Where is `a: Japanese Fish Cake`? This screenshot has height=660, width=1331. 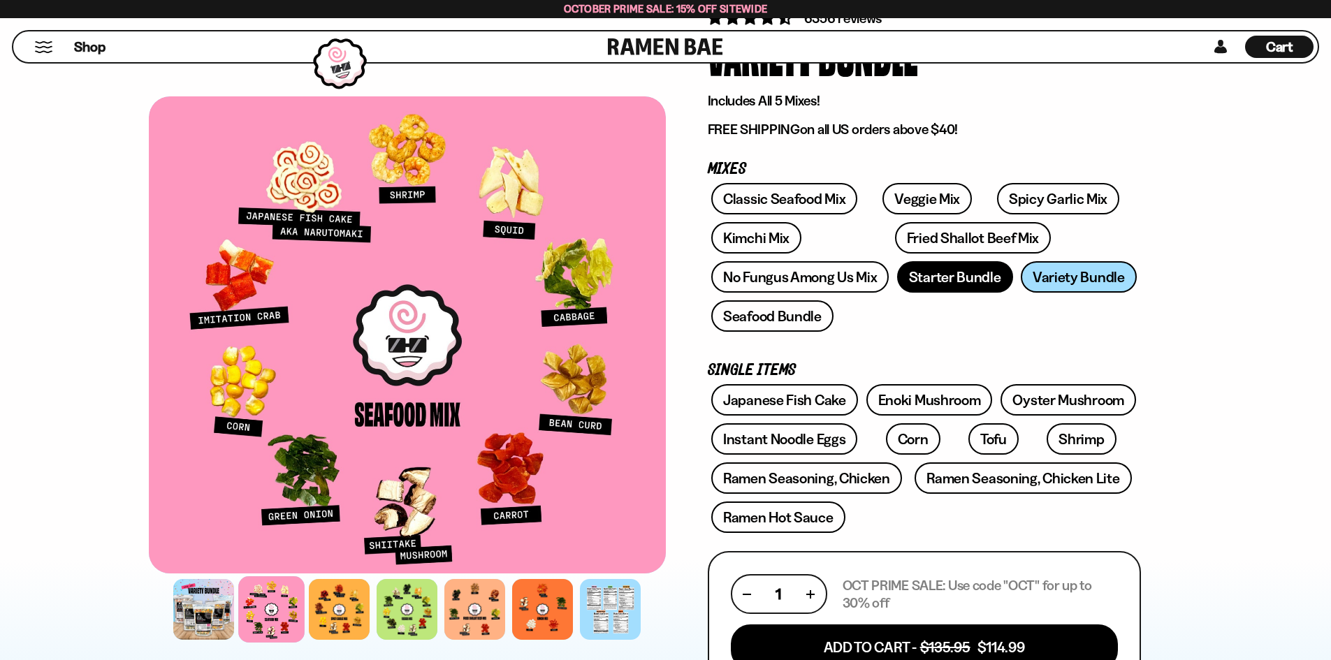 a: Japanese Fish Cake is located at coordinates (785, 400).